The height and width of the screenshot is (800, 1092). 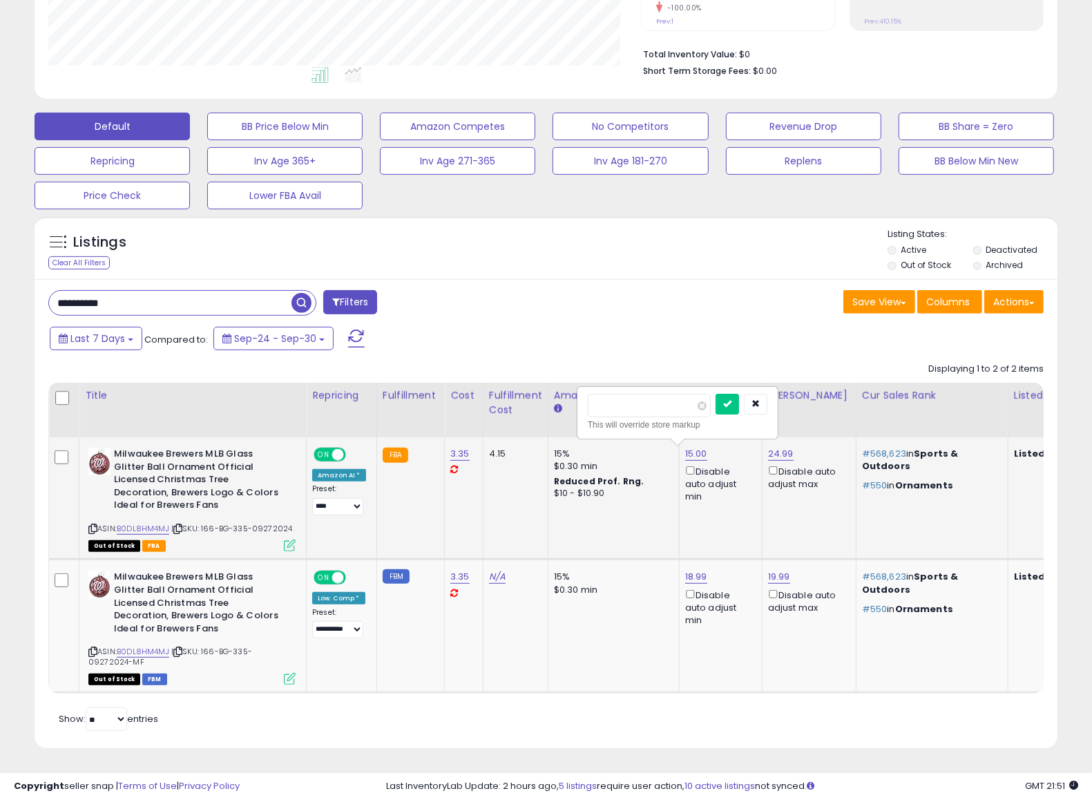 What do you see at coordinates (803, 161) in the screenshot?
I see `button: Replens` at bounding box center [803, 161].